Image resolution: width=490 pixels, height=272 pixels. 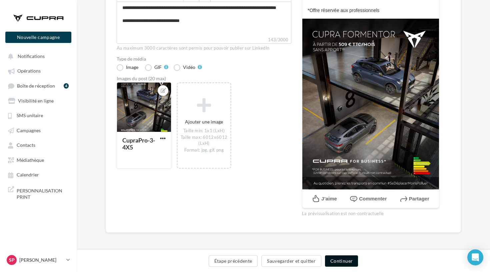 What do you see at coordinates (233, 261) in the screenshot?
I see `button: Étape précédente` at bounding box center [233, 261].